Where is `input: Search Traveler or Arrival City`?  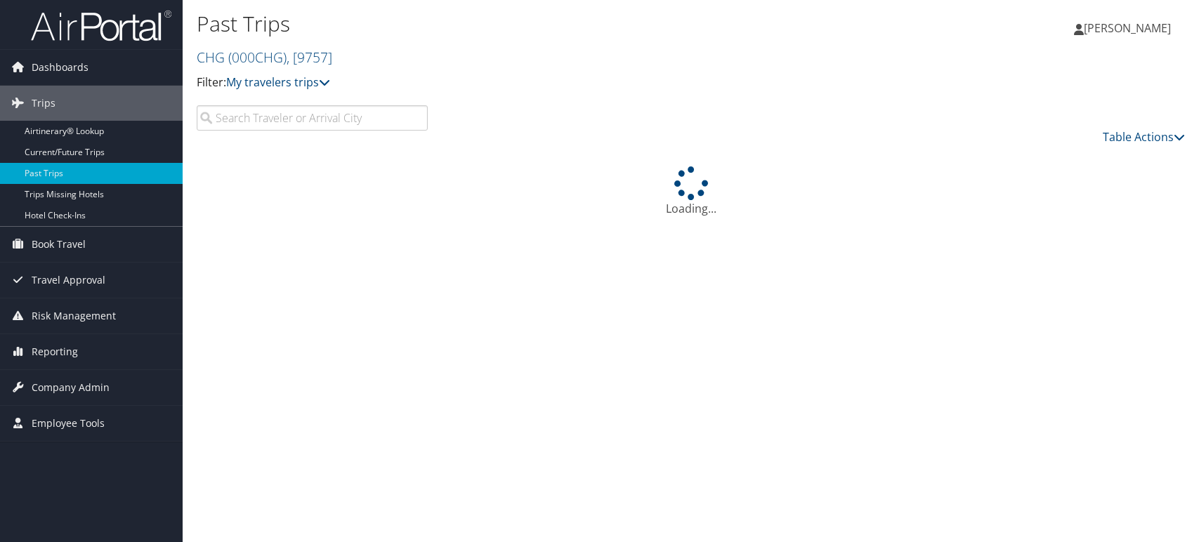
input: Search Traveler or Arrival City is located at coordinates (312, 118).